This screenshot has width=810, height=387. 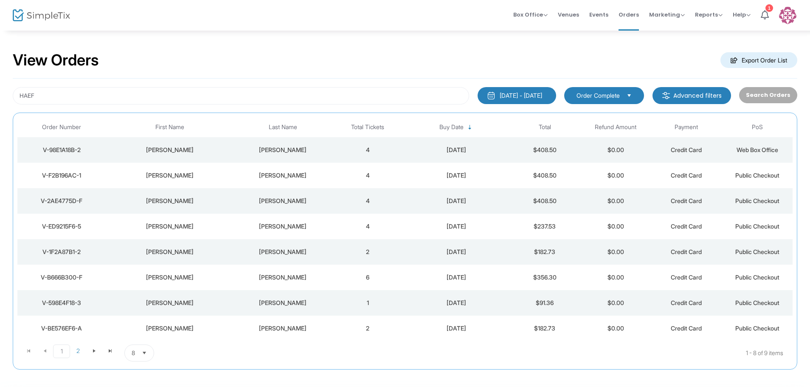 What do you see at coordinates (62, 150) in the screenshot?
I see `div: V-98E1A18B-2` at bounding box center [62, 150].